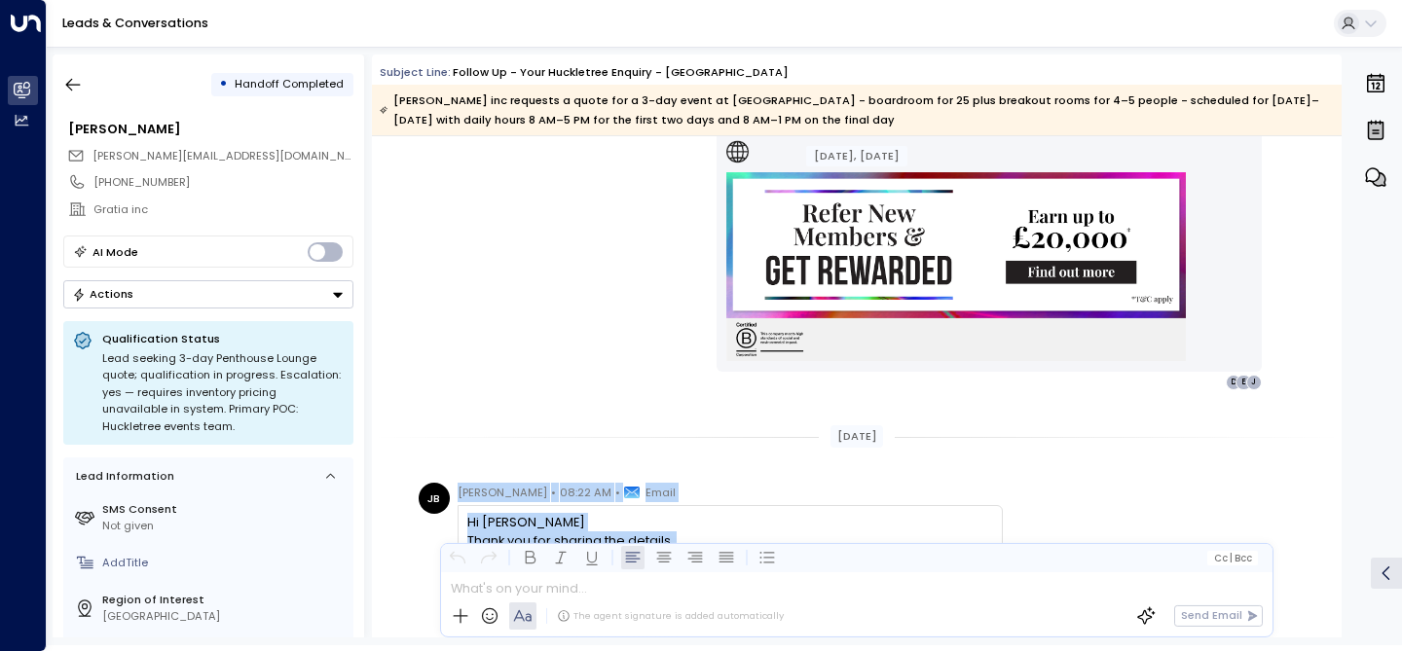 The width and height of the screenshot is (1402, 651). Describe the element at coordinates (224, 526) in the screenshot. I see `div: Not given` at that location.